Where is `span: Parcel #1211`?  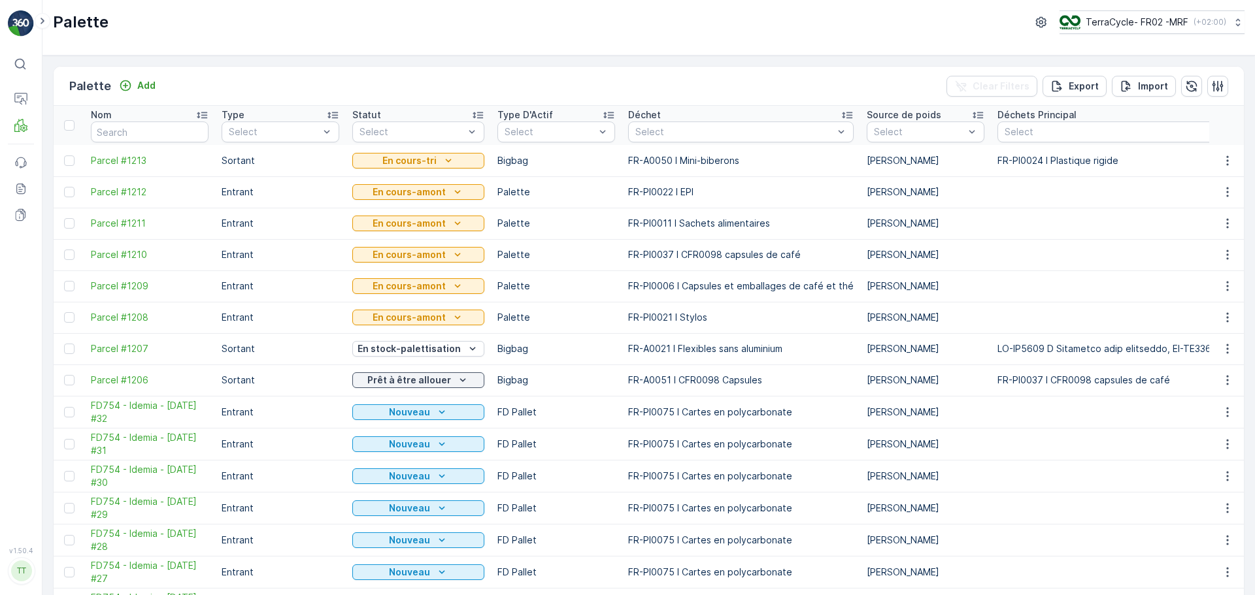
span: Parcel #1211 is located at coordinates (150, 223).